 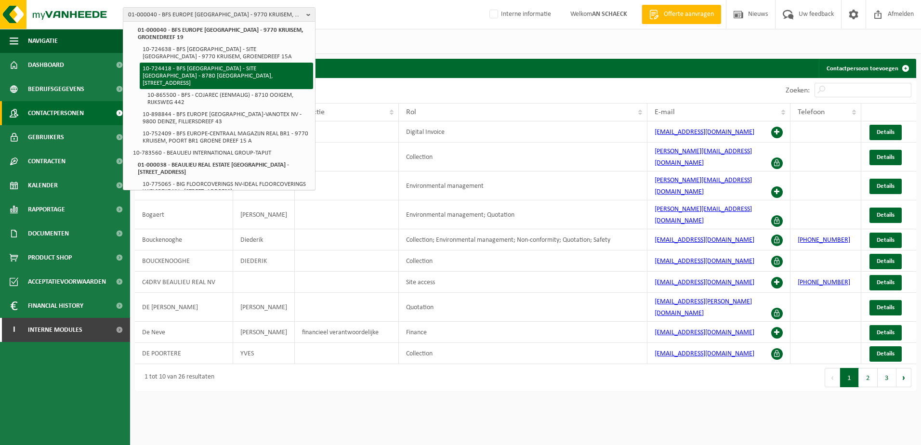 I want to click on td: Site access, so click(x=523, y=282).